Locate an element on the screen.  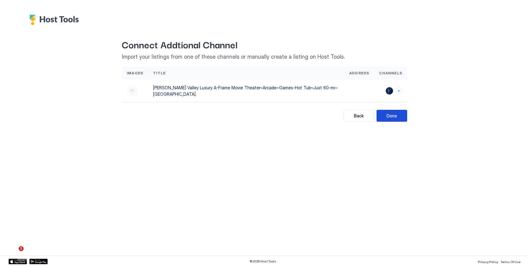
span: Images is located at coordinates (135, 73).